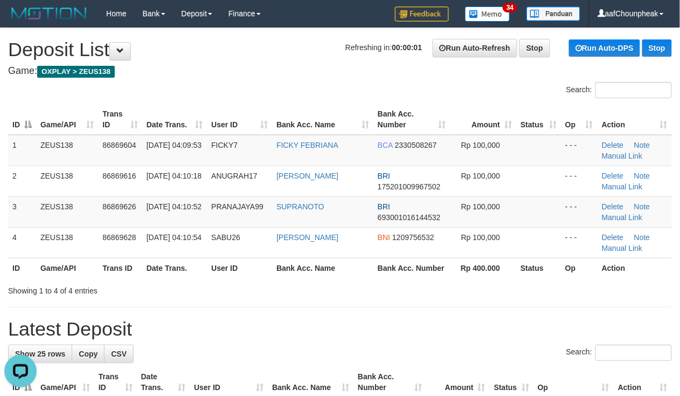 Image resolution: width=680 pixels, height=396 pixels. Describe the element at coordinates (340, 329) in the screenshot. I see `h1: Latest Deposit` at that location.